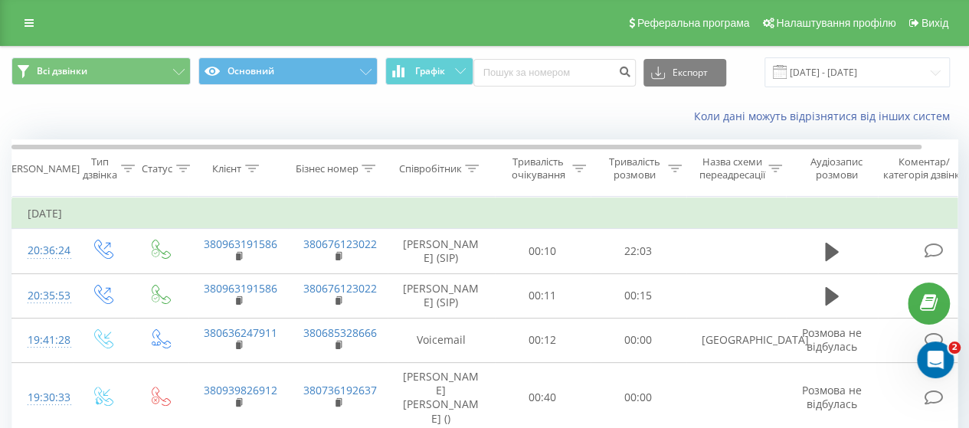  I want to click on div: 20:36:24, so click(43, 250).